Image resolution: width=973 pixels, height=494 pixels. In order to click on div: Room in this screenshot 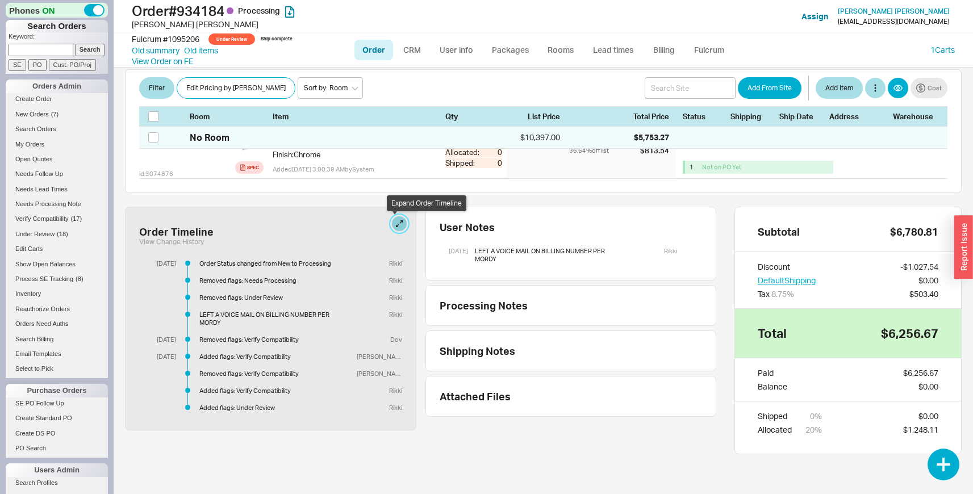, I will do `click(210, 116)`.